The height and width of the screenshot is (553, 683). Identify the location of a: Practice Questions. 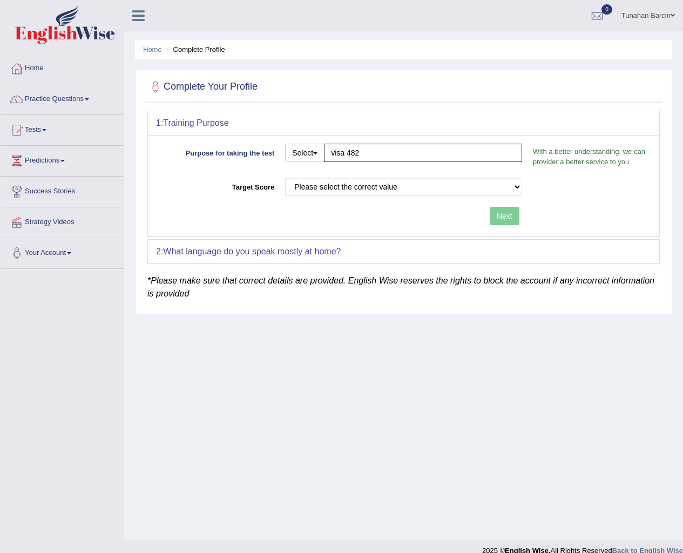
(62, 98).